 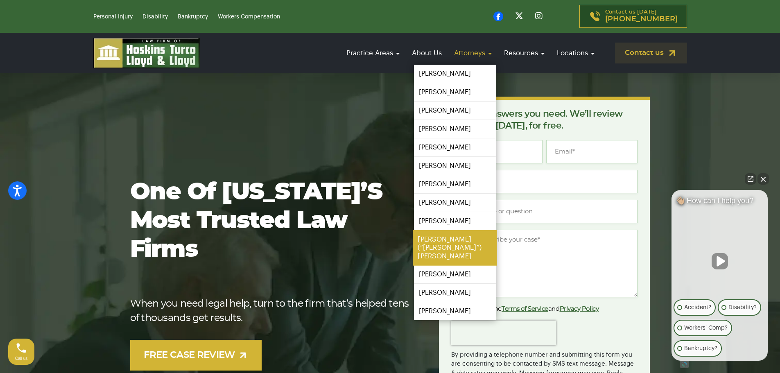 I want to click on a: Locations, so click(x=576, y=53).